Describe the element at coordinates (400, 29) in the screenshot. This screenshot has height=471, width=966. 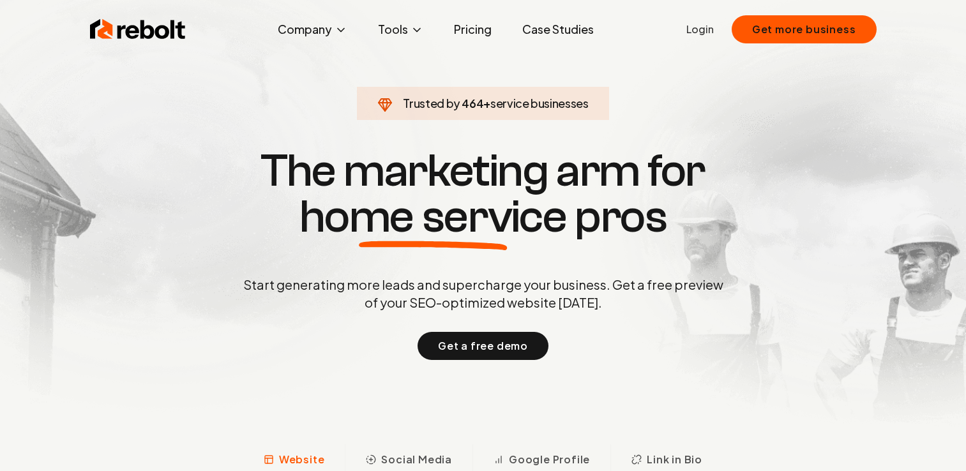
I see `button: Tools` at that location.